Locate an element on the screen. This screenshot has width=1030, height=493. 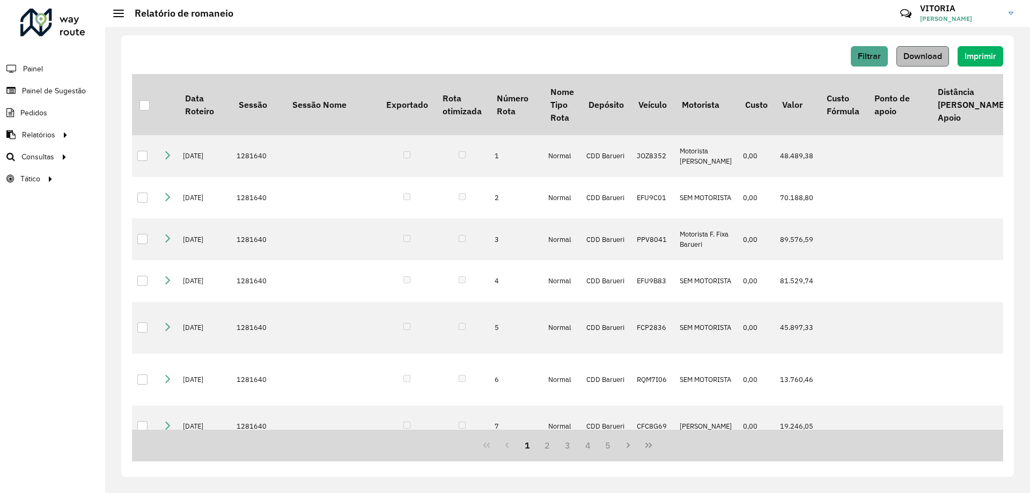
button: 3 is located at coordinates (568, 445).